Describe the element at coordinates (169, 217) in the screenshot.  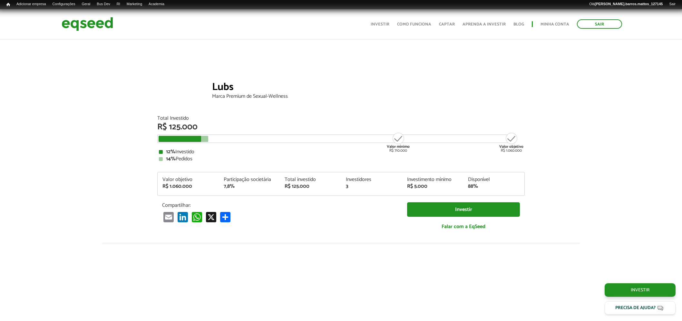
I see `a: Email` at that location.